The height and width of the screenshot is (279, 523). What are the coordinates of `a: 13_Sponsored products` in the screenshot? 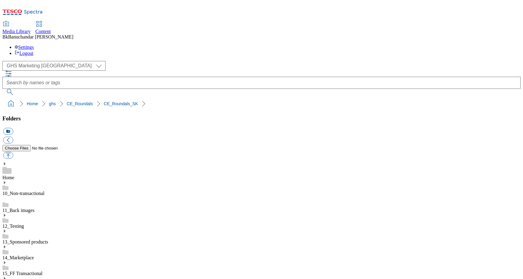 It's located at (25, 242).